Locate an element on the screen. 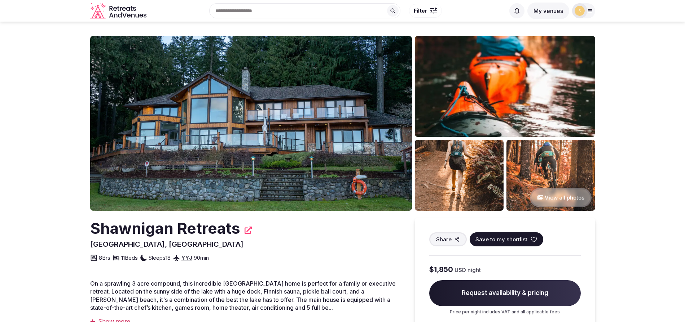  span: Filter is located at coordinates (420, 11).